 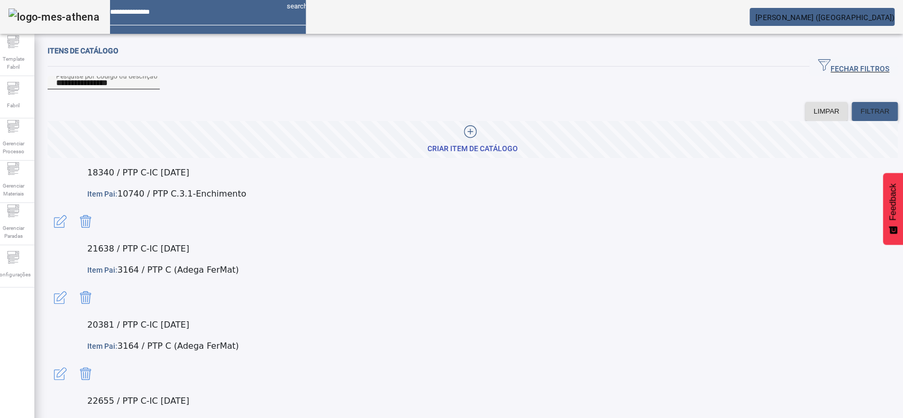 I want to click on span: Itens de catálogo, so click(x=83, y=51).